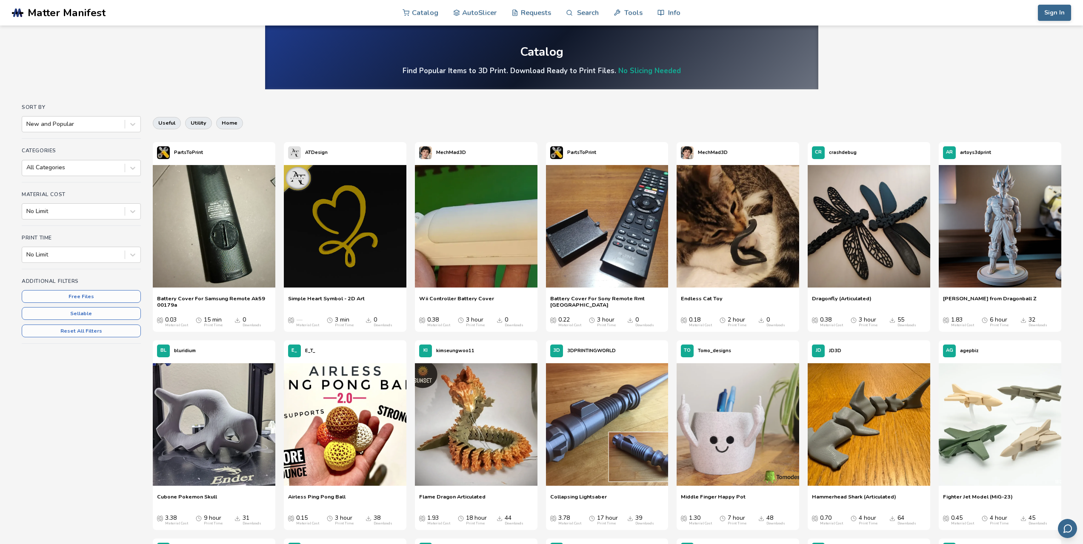 The height and width of the screenshot is (544, 1083). Describe the element at coordinates (842, 302) in the screenshot. I see `span: Dragonfly (Articulated)` at that location.